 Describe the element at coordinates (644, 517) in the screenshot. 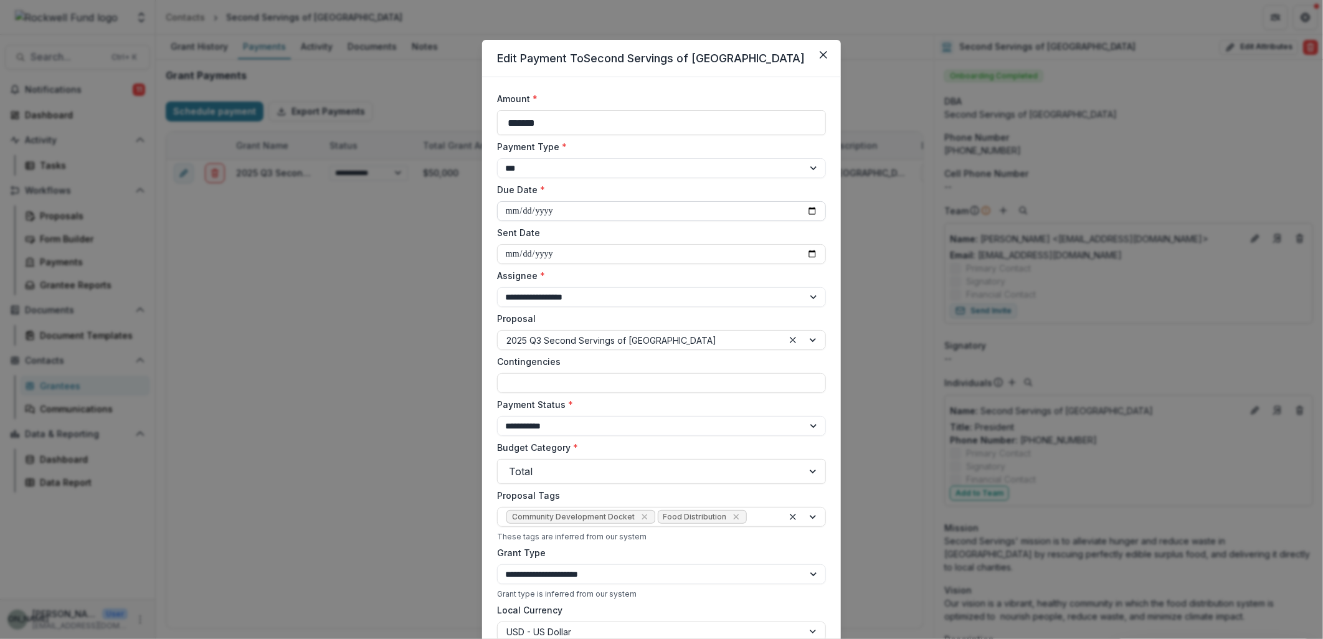

I see `div: Remove Community Development Docket` at that location.